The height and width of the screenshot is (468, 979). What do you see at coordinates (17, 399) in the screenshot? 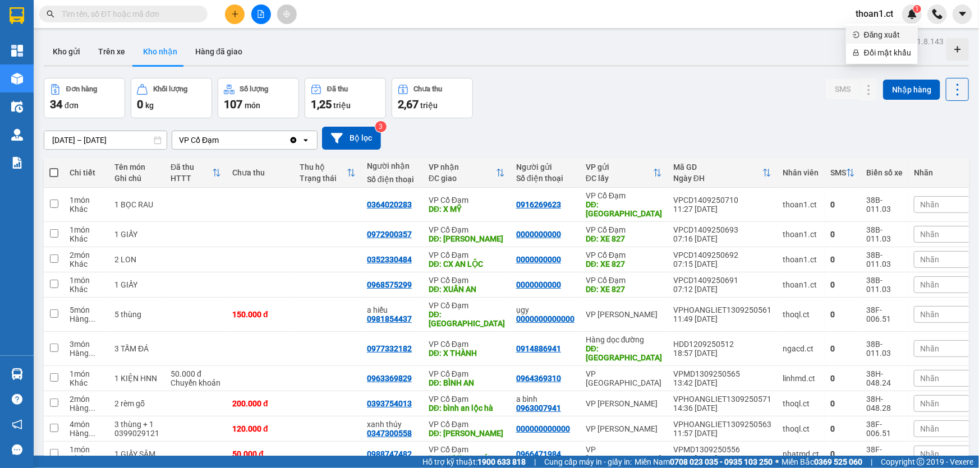
I see `span: question-circle` at bounding box center [17, 399].